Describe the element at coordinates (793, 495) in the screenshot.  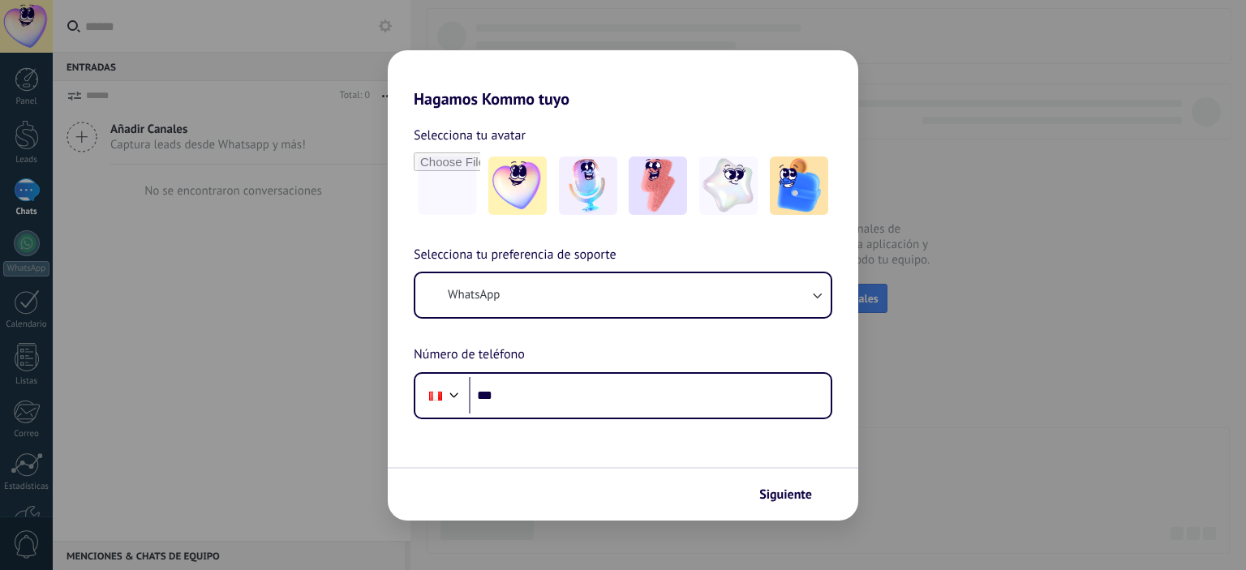
I see `button: Siguiente` at that location.